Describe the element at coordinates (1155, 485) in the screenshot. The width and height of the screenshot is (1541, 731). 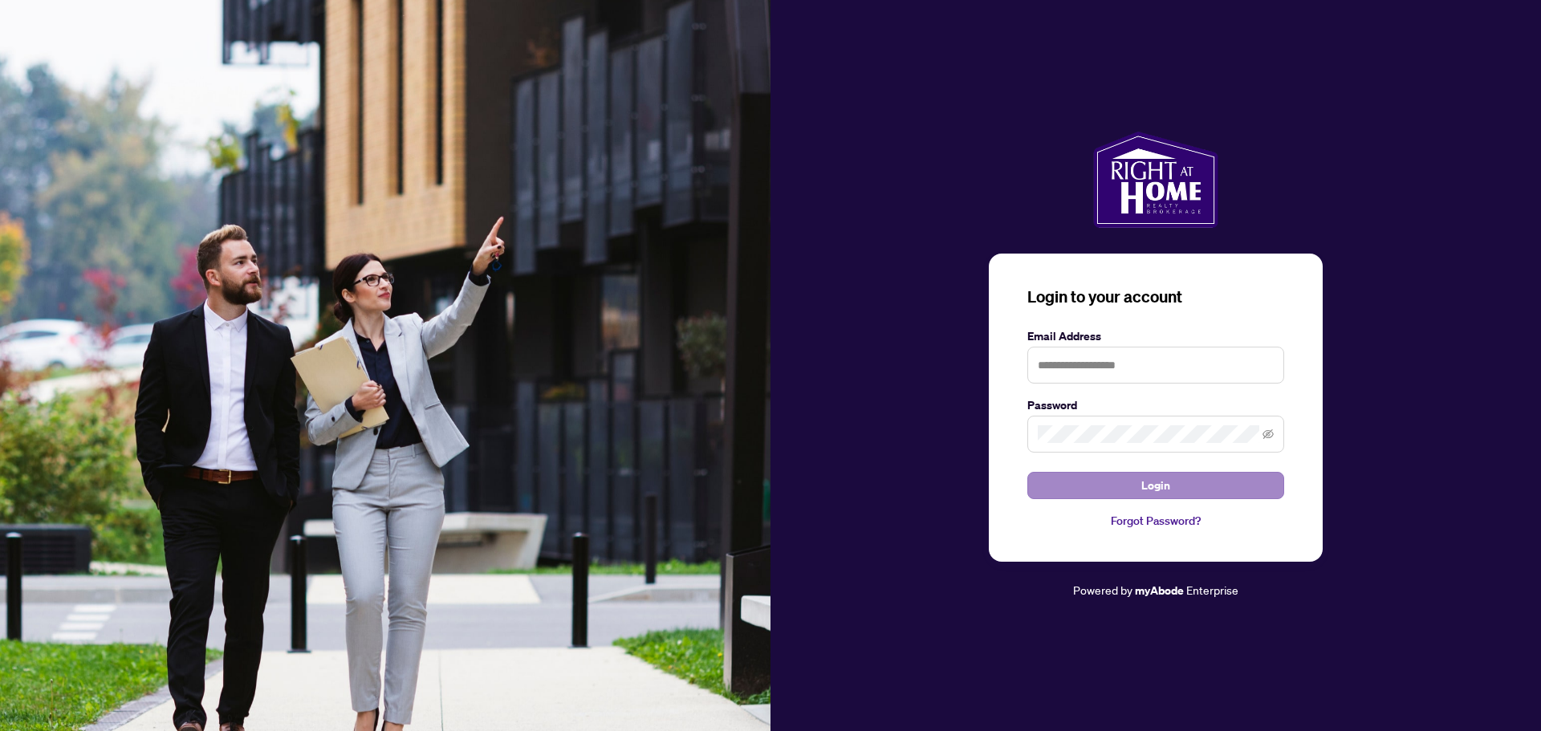
I see `span: Login` at that location.